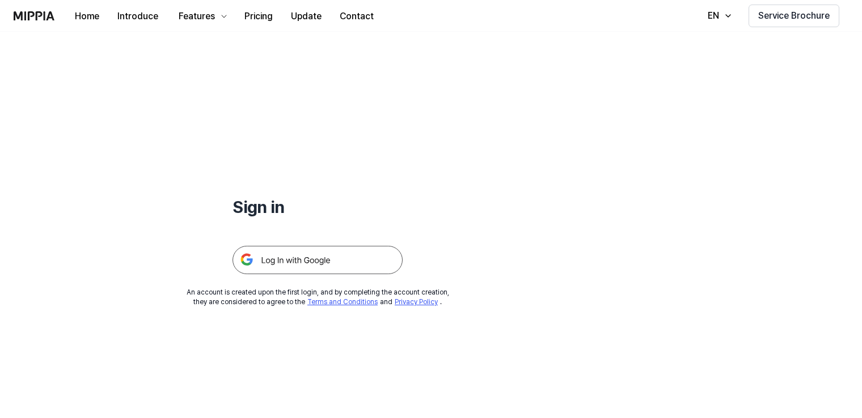 This screenshot has height=418, width=862. I want to click on button: Features, so click(201, 16).